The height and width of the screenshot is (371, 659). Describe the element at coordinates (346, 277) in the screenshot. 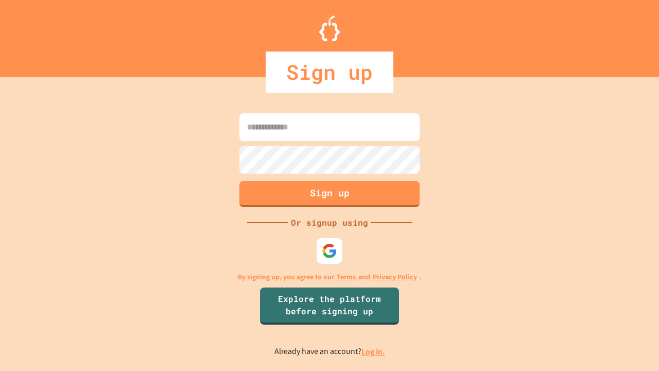

I see `a: Terms` at that location.